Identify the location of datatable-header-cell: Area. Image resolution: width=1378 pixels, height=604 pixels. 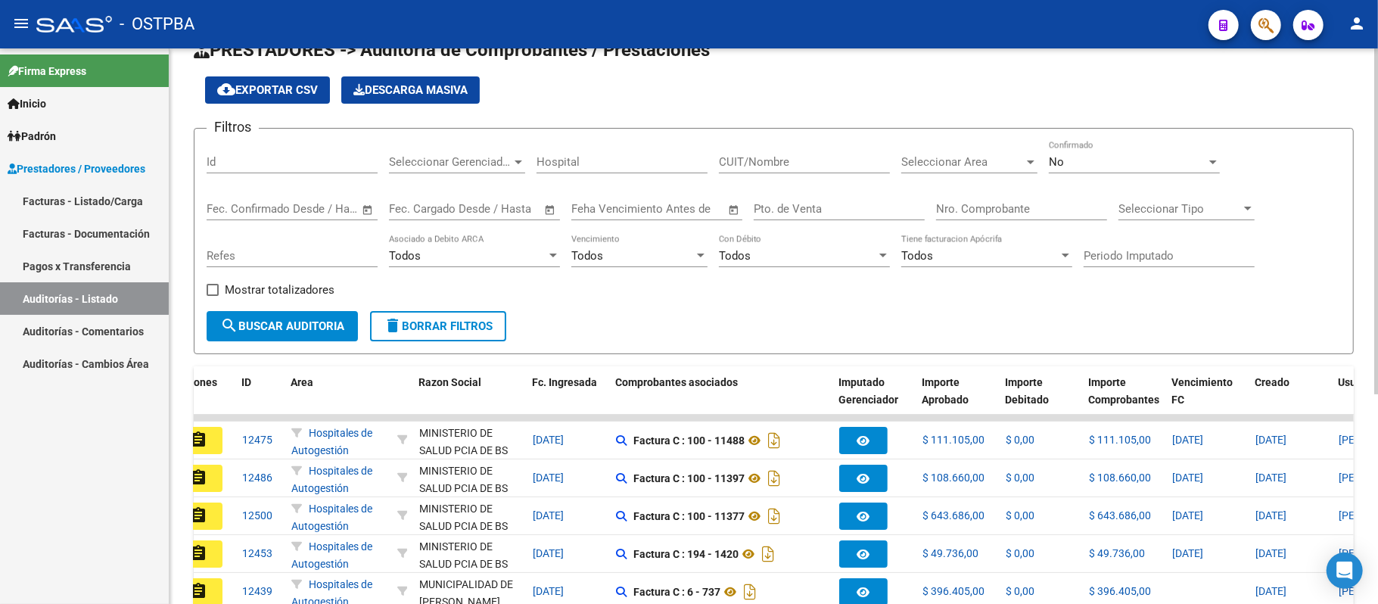
(337, 400).